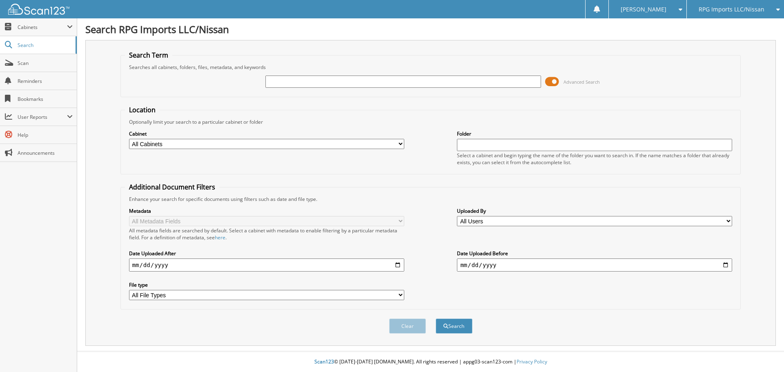  I want to click on input: end, so click(594, 265).